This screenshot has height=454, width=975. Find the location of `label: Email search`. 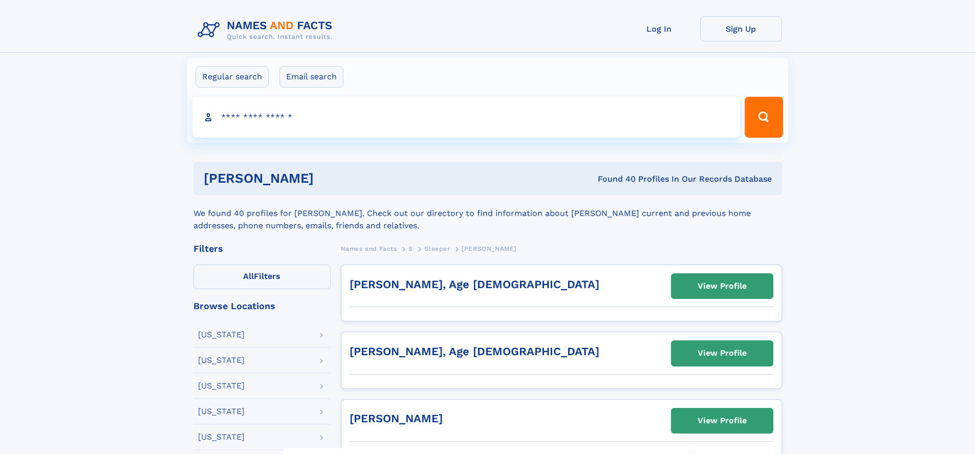

label: Email search is located at coordinates (311, 77).